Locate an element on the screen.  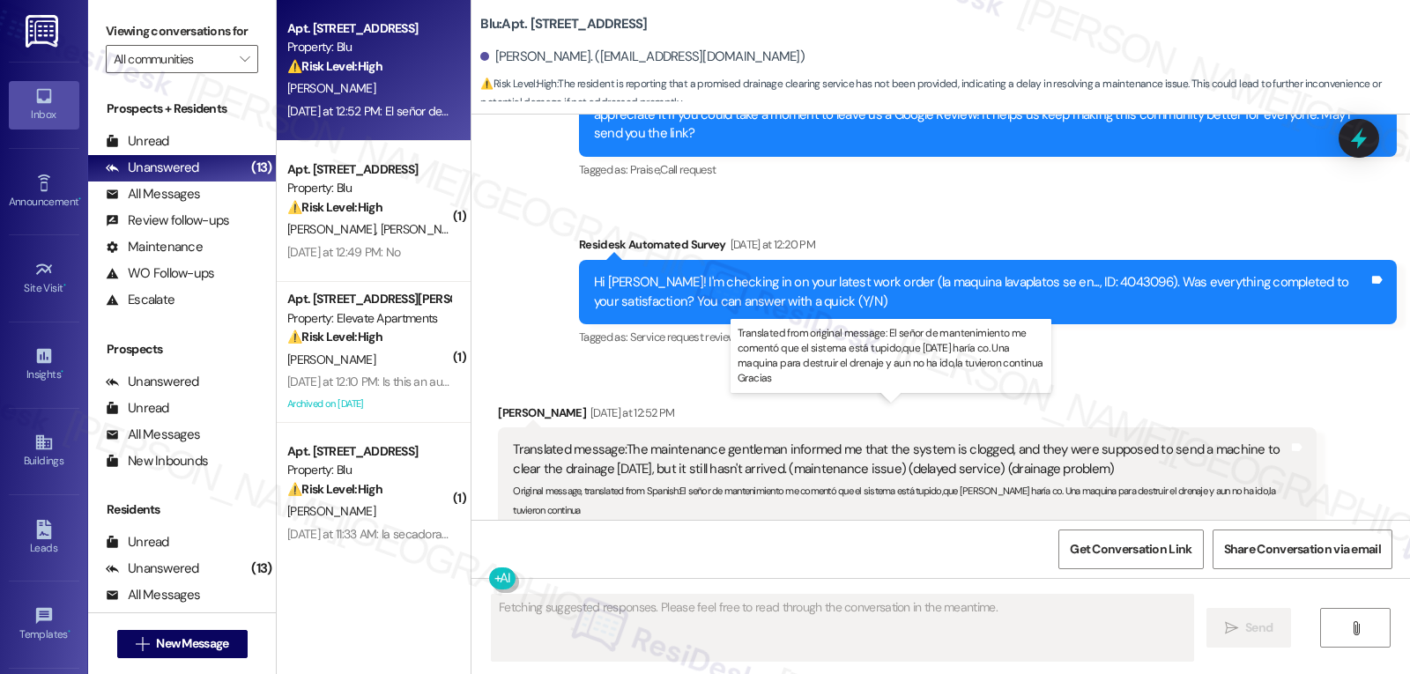
textarea: Fetching suggested responses. Please feel free to read through the conversation in the meantime. is located at coordinates (843, 628).